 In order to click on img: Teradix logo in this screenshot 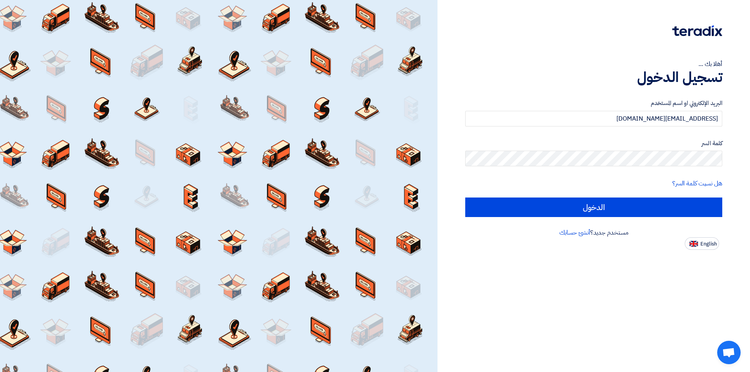, I will do `click(697, 31)`.